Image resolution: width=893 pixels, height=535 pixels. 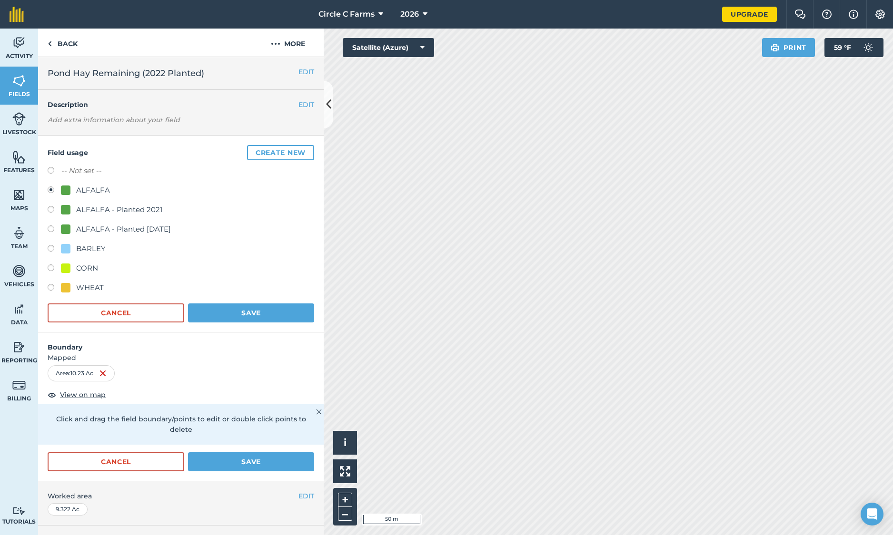 I want to click on div: CORN, so click(x=87, y=268).